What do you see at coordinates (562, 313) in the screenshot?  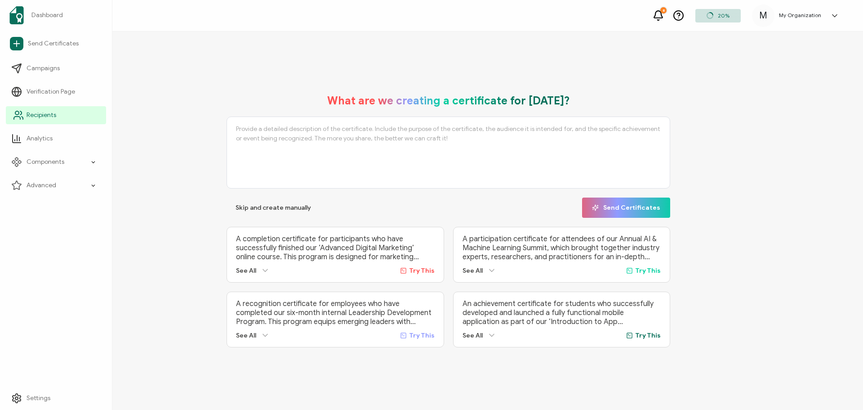 I see `p: An achievement certificate for students who successfully developed and launched a fully functiona...` at bounding box center [562, 313].